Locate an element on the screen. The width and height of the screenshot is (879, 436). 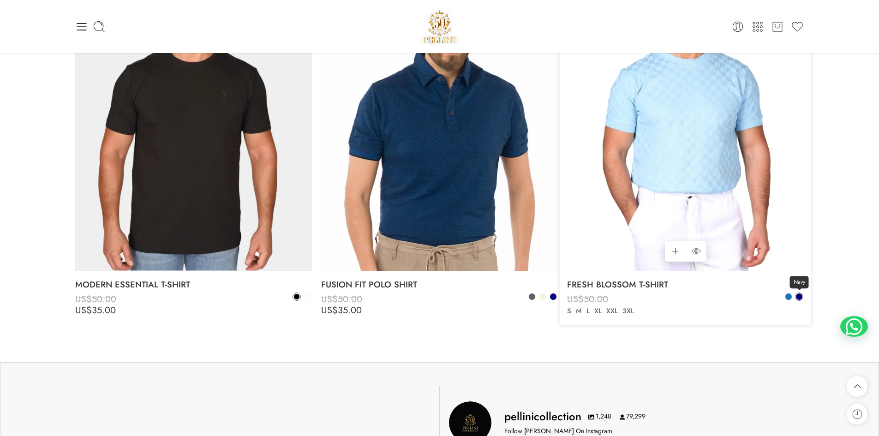
a: S is located at coordinates (569, 311).